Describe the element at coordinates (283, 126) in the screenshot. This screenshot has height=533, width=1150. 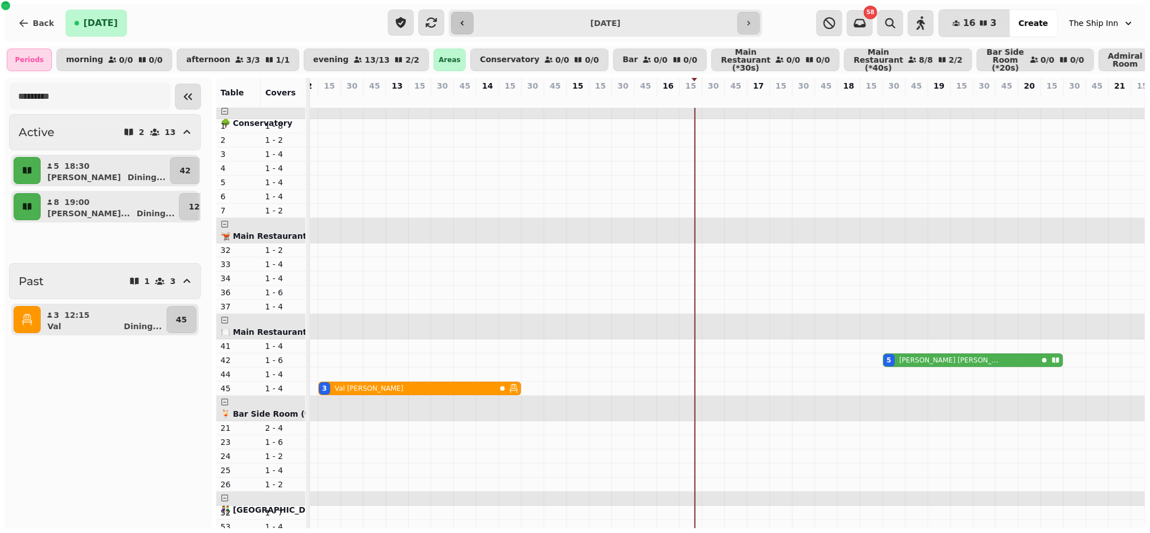
I see `p: 1 - 8` at that location.